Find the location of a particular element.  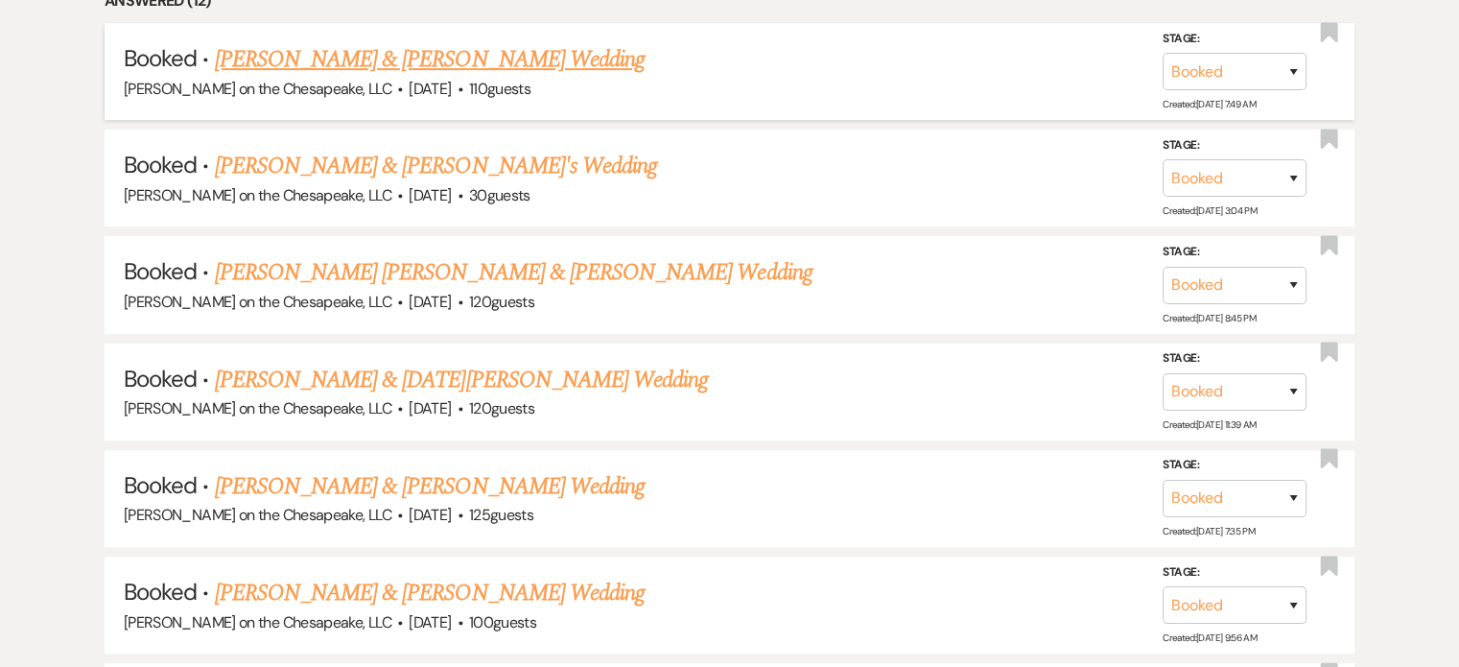

span: 30 guests is located at coordinates (500, 195).